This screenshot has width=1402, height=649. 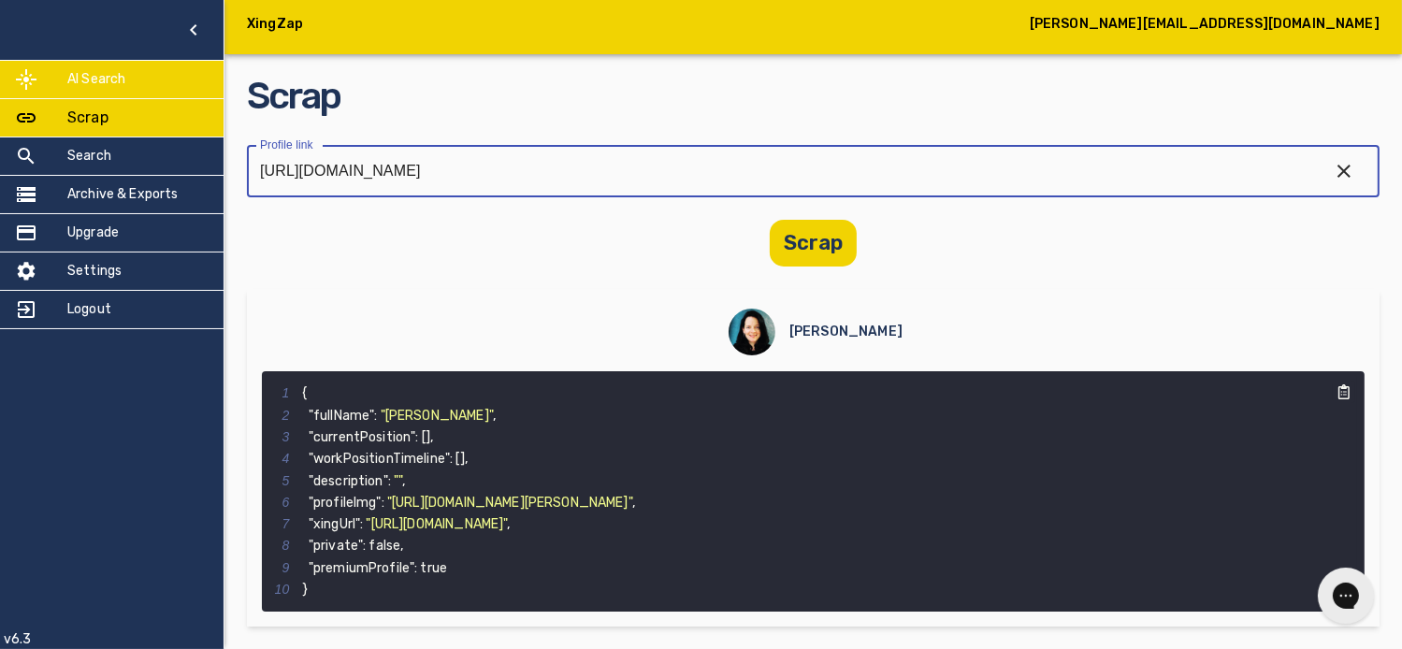 What do you see at coordinates (379, 458) in the screenshot?
I see `span: "workPositionTimeline"` at bounding box center [379, 458].